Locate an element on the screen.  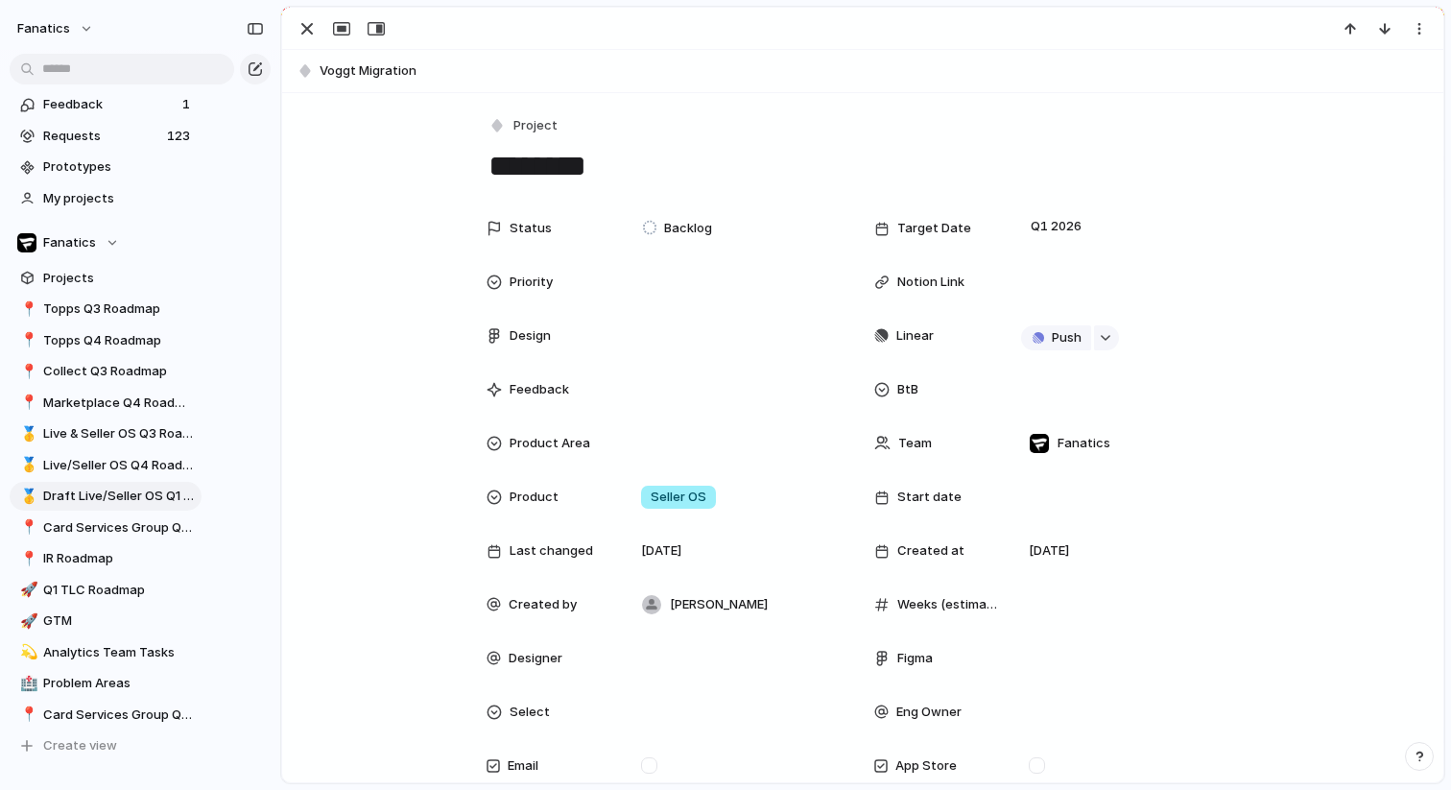
span: IR Roadmap is located at coordinates (119, 559).